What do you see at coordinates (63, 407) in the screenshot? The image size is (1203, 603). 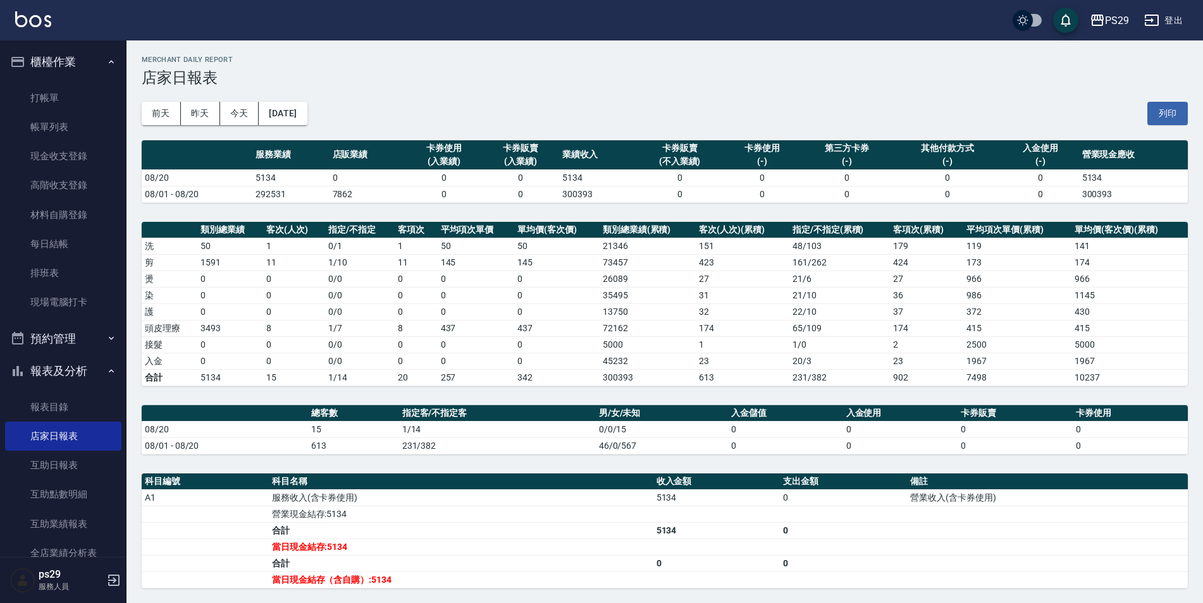 I see `a: 報表目錄` at bounding box center [63, 407].